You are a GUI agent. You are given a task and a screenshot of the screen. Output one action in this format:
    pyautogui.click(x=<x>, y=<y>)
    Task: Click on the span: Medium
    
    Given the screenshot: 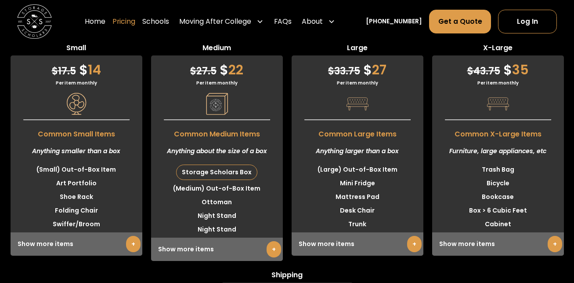 What is the action you would take?
    pyautogui.click(x=217, y=49)
    